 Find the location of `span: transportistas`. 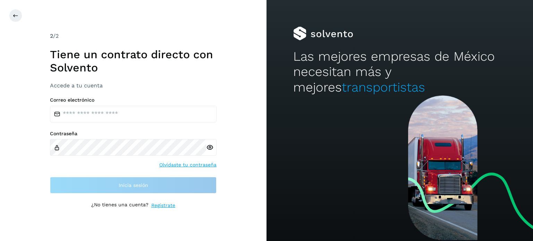

span: transportistas is located at coordinates (383, 87).